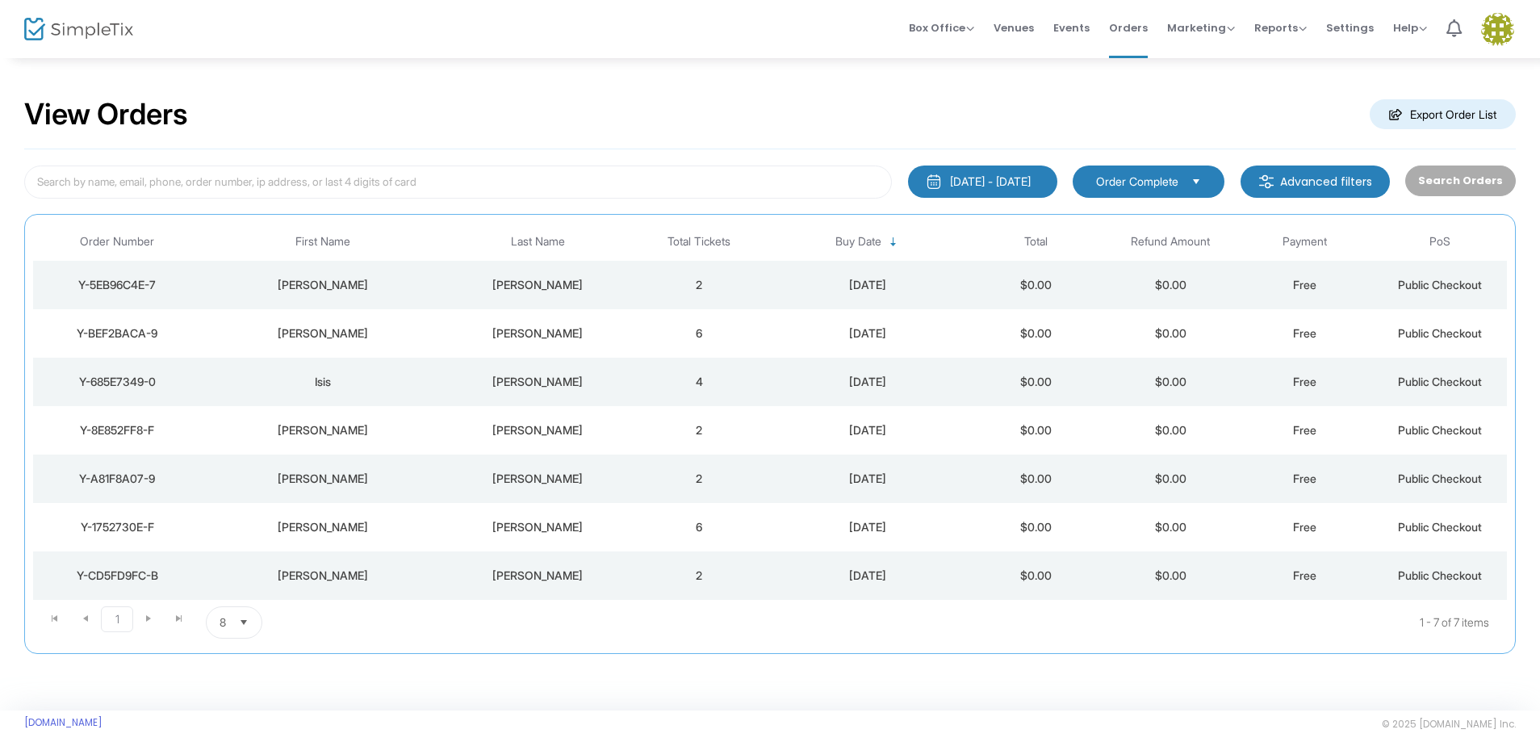 This screenshot has height=742, width=1540. What do you see at coordinates (117, 285) in the screenshot?
I see `div: Y-5EB96C4E-7` at bounding box center [117, 285].